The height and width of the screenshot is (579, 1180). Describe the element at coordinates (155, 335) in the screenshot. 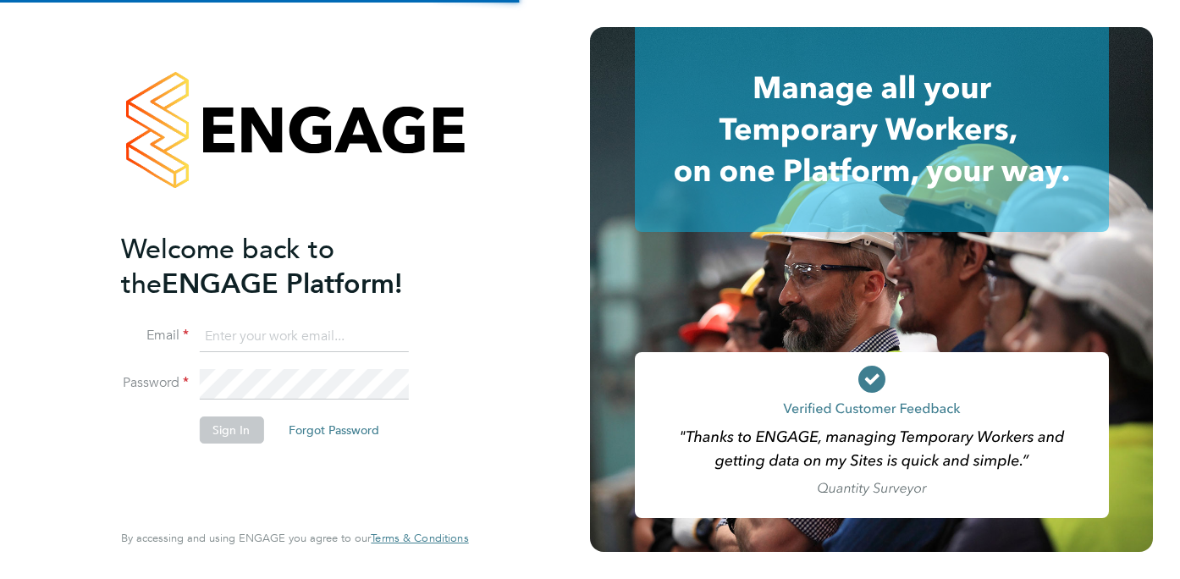

I see `label: Email` at that location.